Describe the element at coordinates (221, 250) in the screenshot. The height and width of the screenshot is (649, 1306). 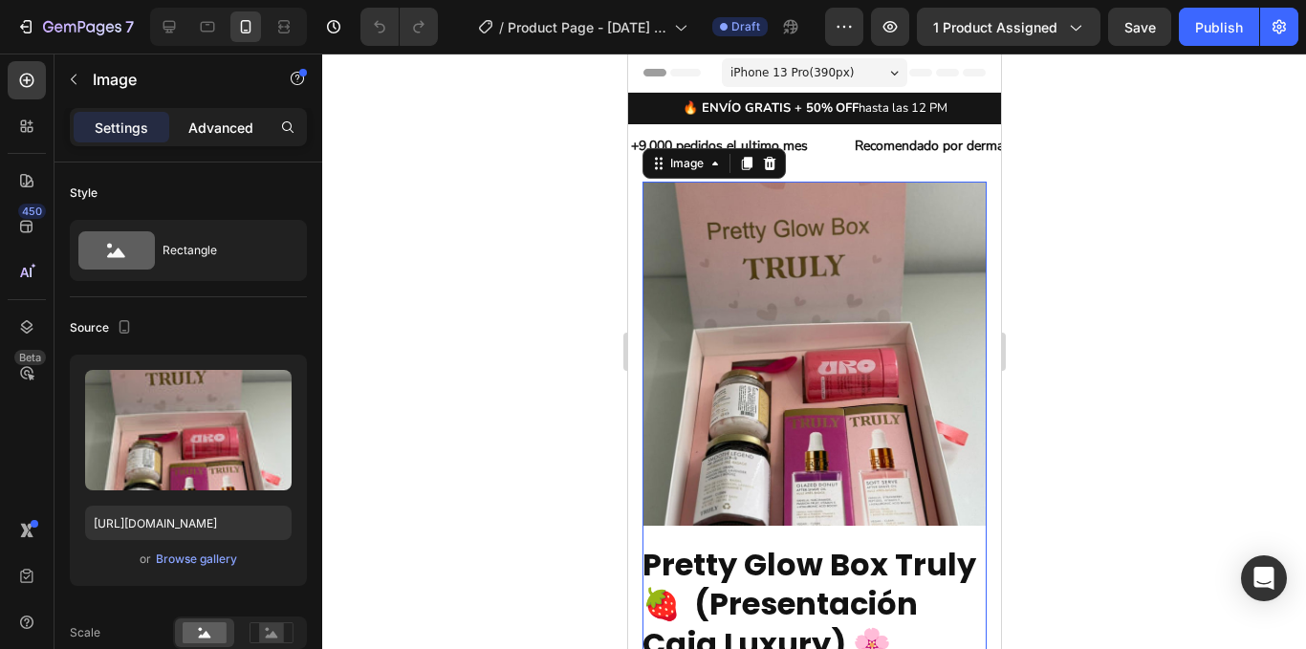
I see `div: Rectangle` at that location.